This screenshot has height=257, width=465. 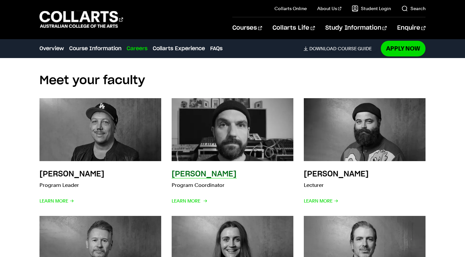 I want to click on a: Overview, so click(x=52, y=49).